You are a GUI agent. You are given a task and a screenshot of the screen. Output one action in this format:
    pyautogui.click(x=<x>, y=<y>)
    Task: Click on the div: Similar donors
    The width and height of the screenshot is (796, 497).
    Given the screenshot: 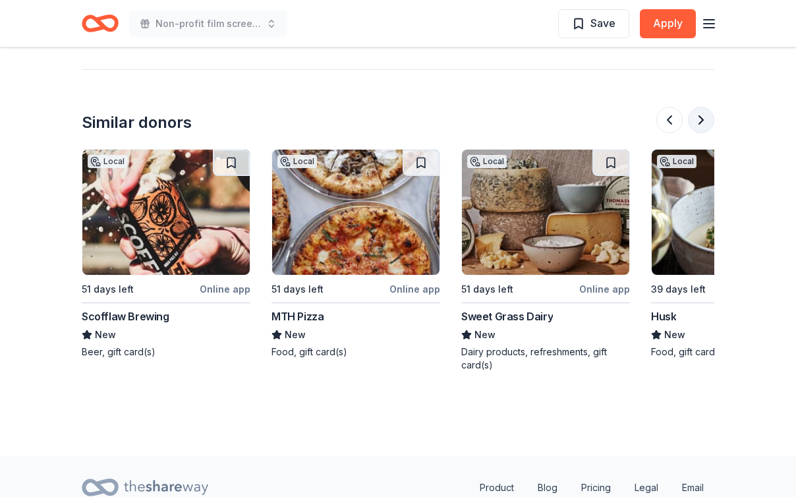 What is the action you would take?
    pyautogui.click(x=136, y=123)
    